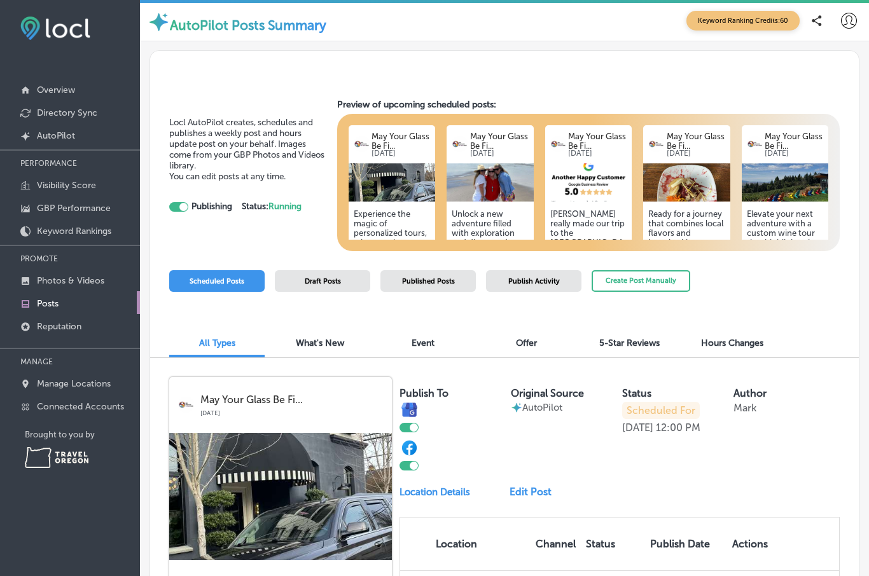 The width and height of the screenshot is (869, 576). What do you see at coordinates (686, 280) in the screenshot?
I see `h5: Ready for a journey that combines local flavors and breathtaking sights? Dive into tailored Wine ...` at bounding box center [686, 280].